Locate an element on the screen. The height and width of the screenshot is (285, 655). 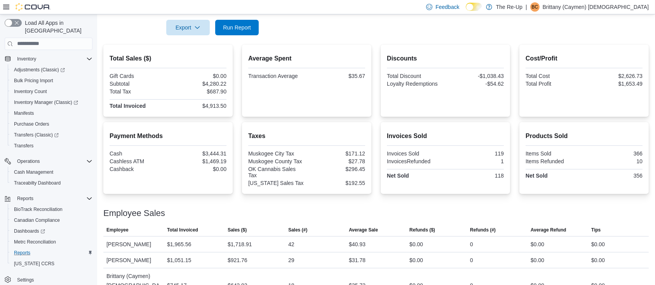
div: InvoicesRefunded is located at coordinates (415, 162).